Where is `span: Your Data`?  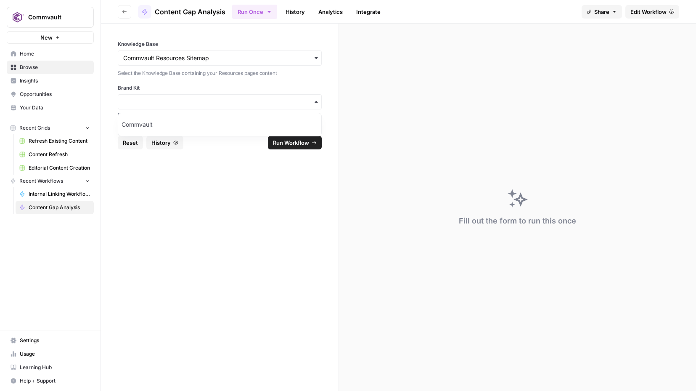 span: Your Data is located at coordinates (55, 108).